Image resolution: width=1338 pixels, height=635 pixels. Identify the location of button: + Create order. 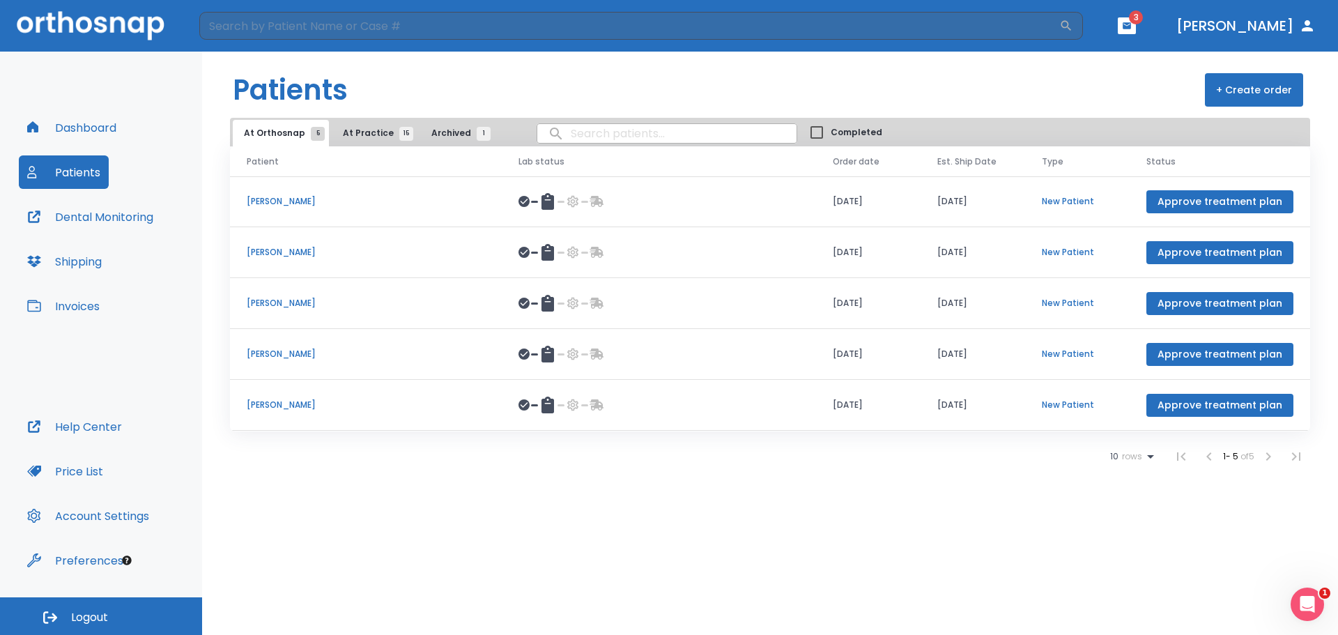
(1253, 90).